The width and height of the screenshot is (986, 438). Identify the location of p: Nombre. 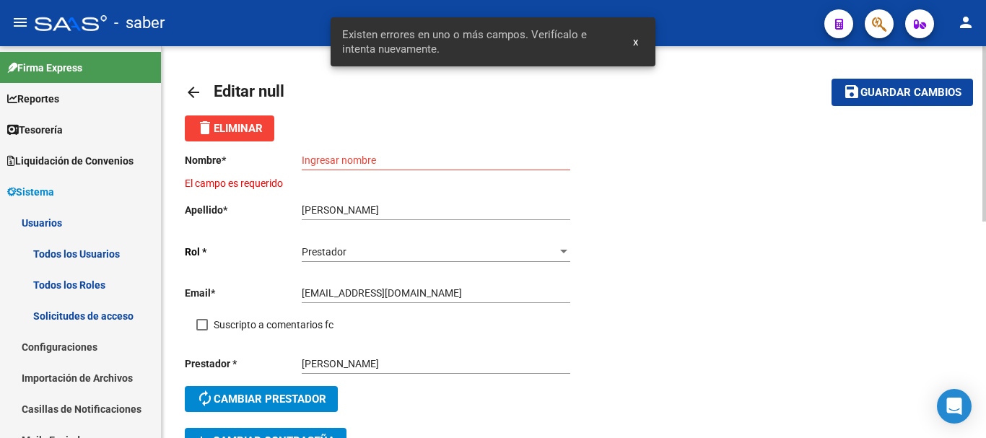
(243, 160).